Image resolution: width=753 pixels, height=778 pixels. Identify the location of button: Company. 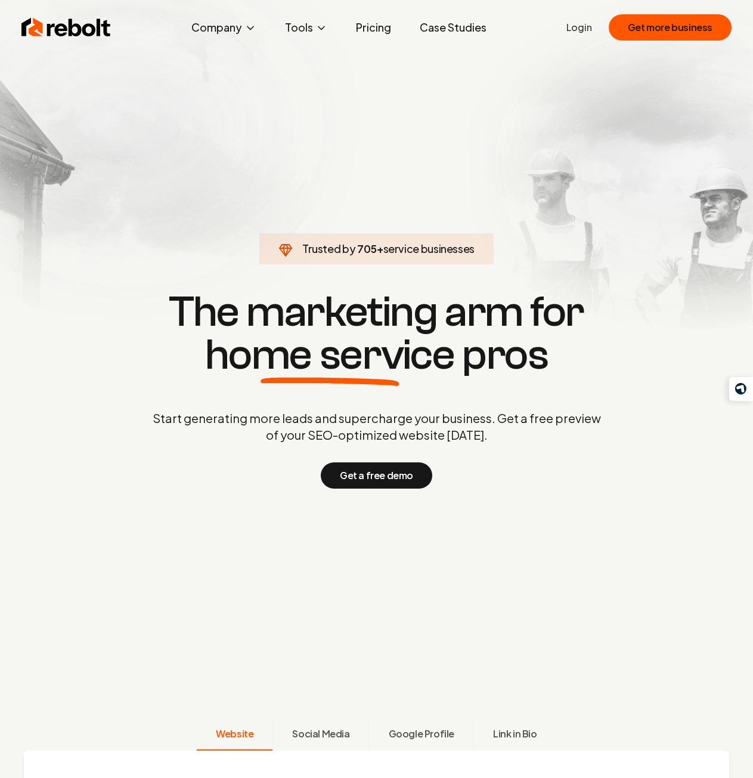
(224, 27).